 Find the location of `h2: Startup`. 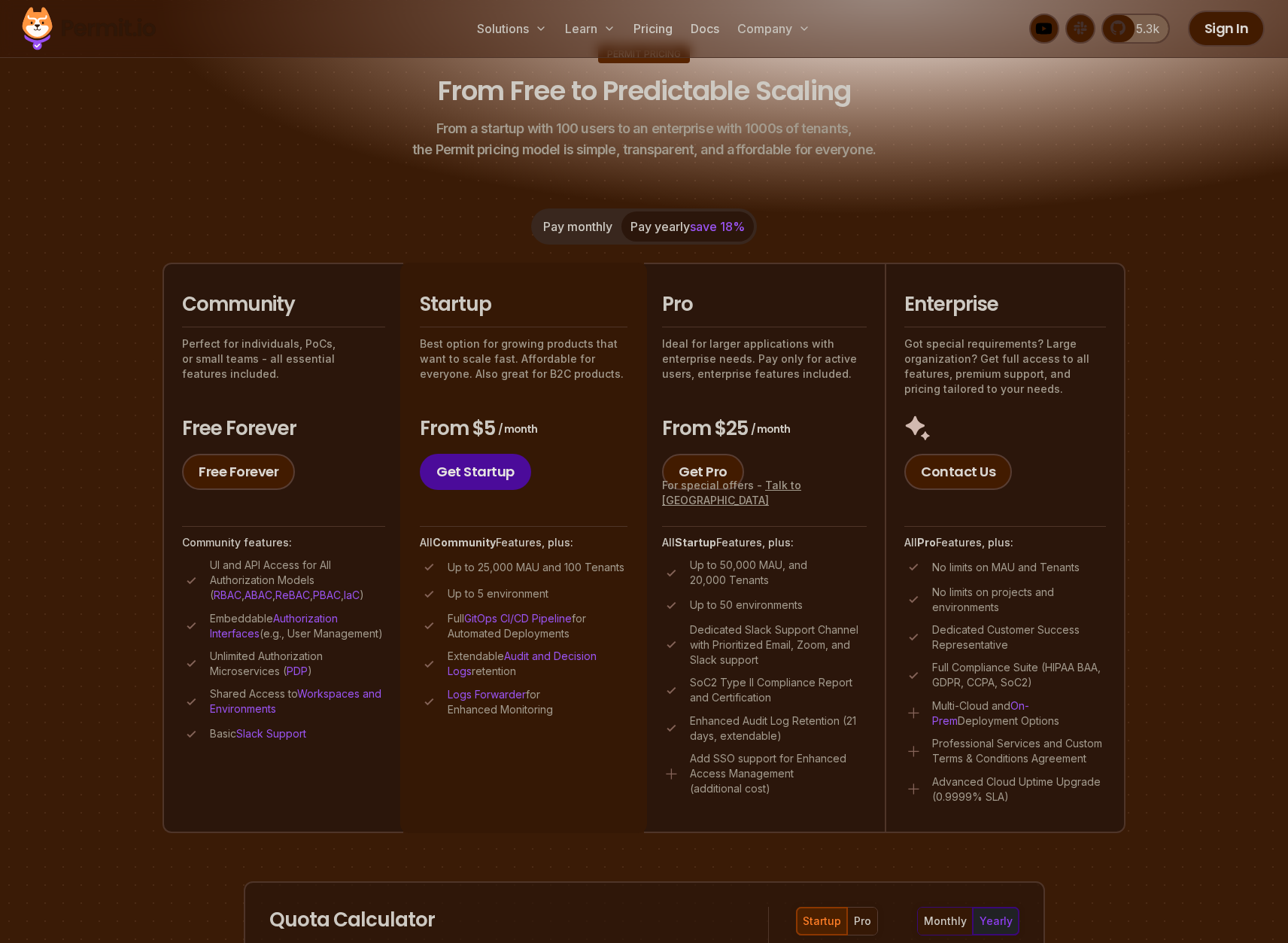

h2: Startup is located at coordinates (524, 305).